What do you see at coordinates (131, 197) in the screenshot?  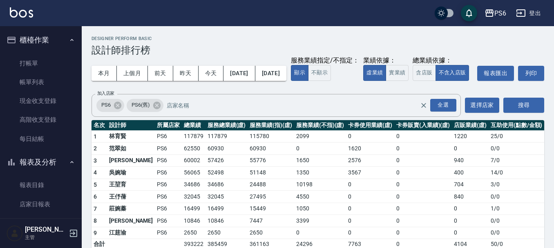 I see `td: 王伃蒨` at bounding box center [131, 197].